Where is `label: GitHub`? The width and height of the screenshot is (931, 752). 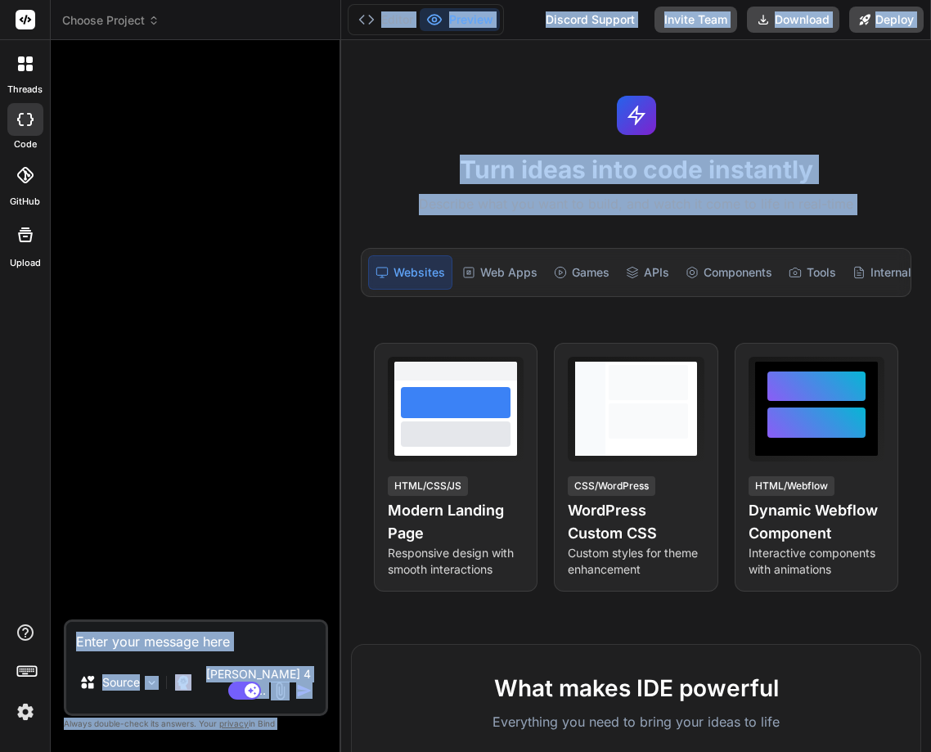 label: GitHub is located at coordinates (25, 201).